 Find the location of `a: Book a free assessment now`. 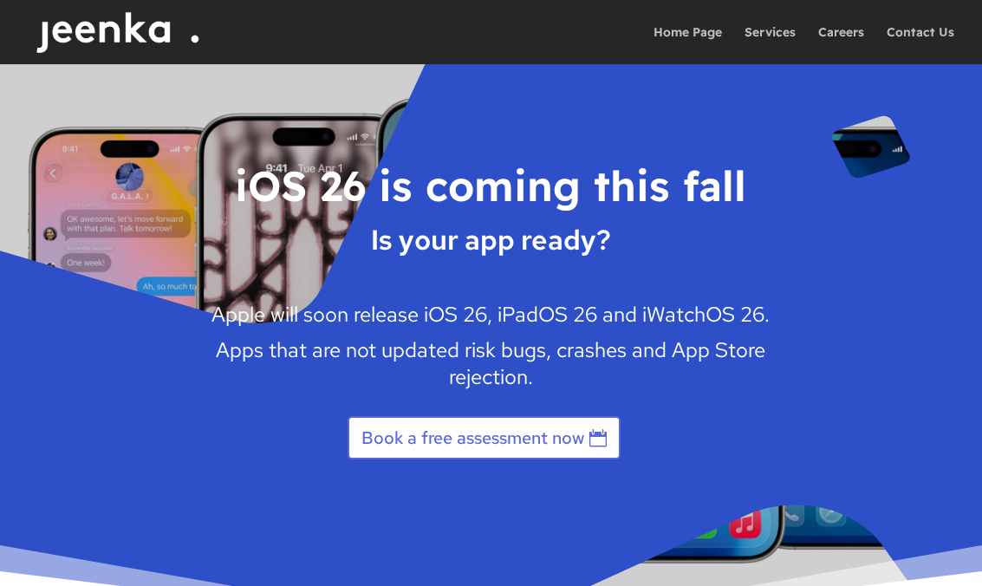

a: Book a free assessment now is located at coordinates (484, 438).